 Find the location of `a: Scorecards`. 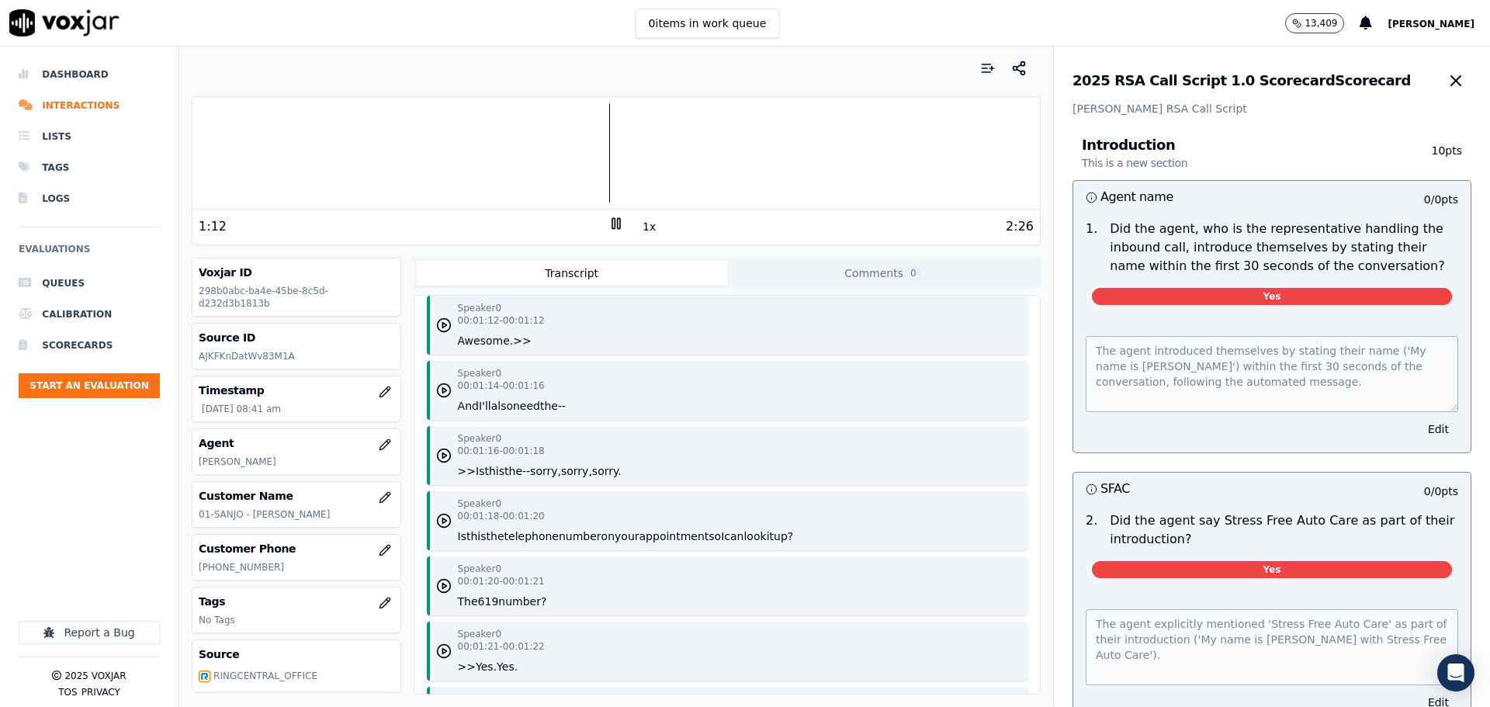

a: Scorecards is located at coordinates (89, 345).